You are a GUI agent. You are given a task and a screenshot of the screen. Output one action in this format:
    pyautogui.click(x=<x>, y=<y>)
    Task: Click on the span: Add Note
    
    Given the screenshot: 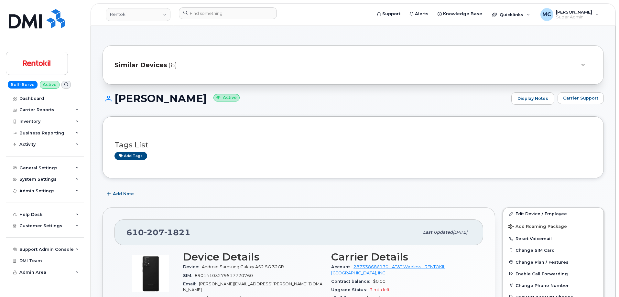 What is the action you would take?
    pyautogui.click(x=123, y=194)
    